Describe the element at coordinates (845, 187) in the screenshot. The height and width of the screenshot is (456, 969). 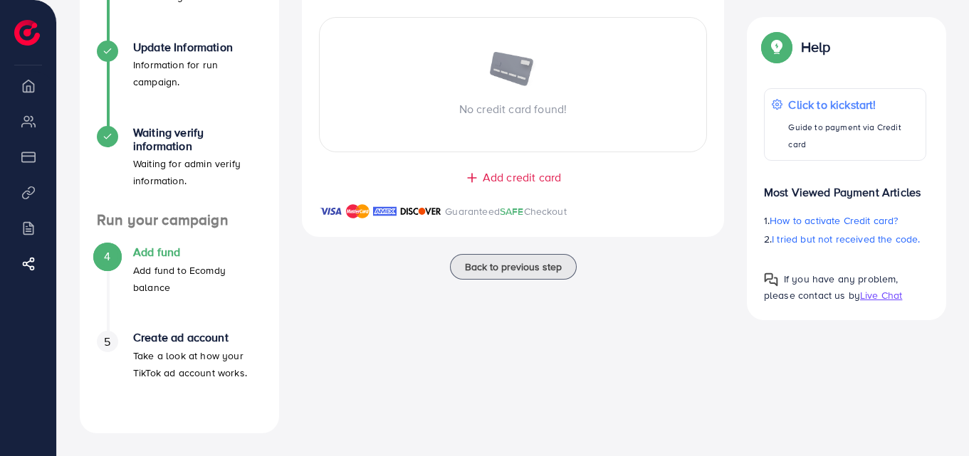
I see `p: Most Viewed Payment Articles` at that location.